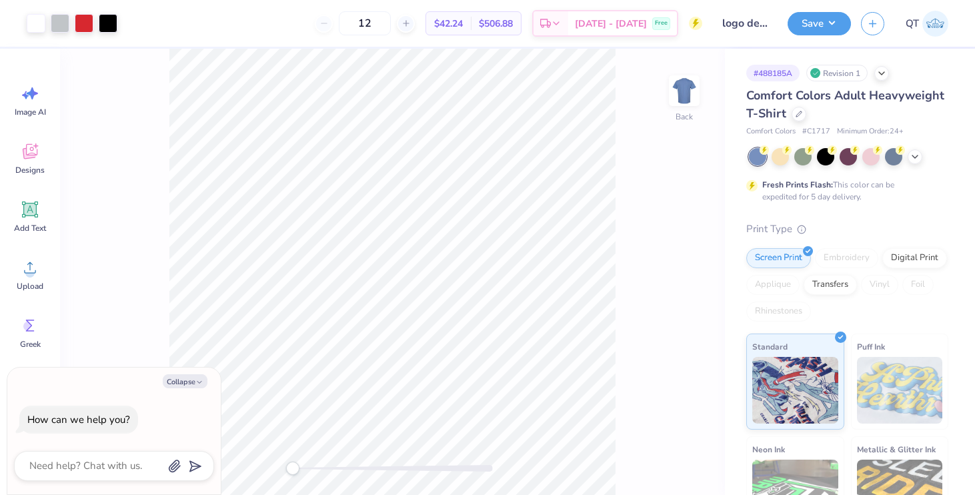 This screenshot has height=495, width=975. Describe the element at coordinates (831, 285) in the screenshot. I see `div: Transfers` at that location.